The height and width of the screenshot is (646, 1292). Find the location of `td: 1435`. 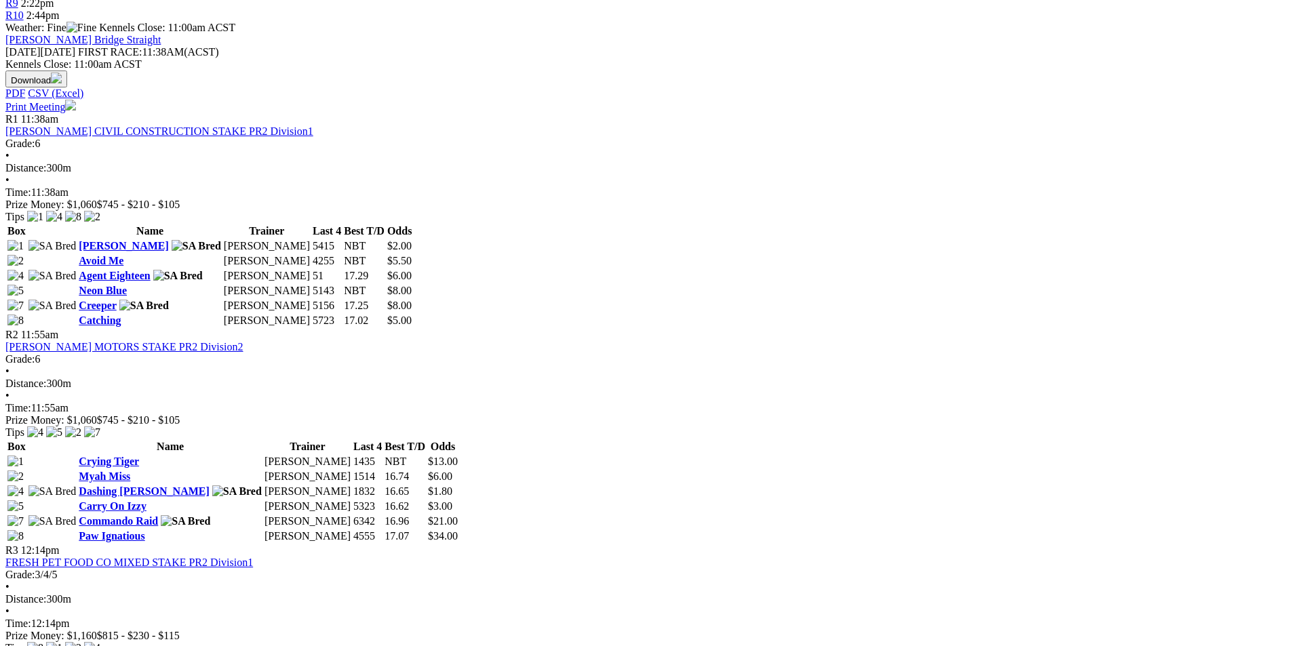

td: 1435 is located at coordinates (368, 462).